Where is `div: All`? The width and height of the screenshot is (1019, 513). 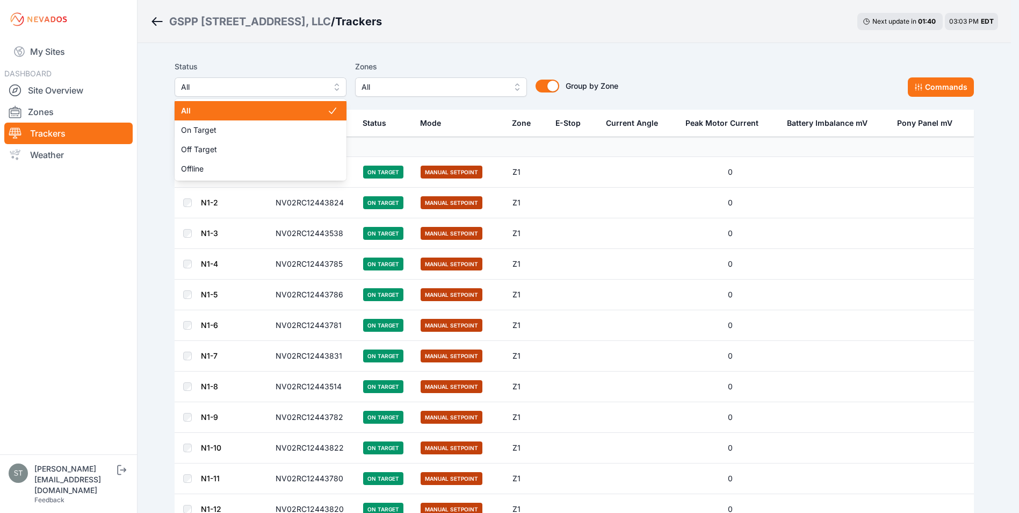
div: All is located at coordinates (261, 140).